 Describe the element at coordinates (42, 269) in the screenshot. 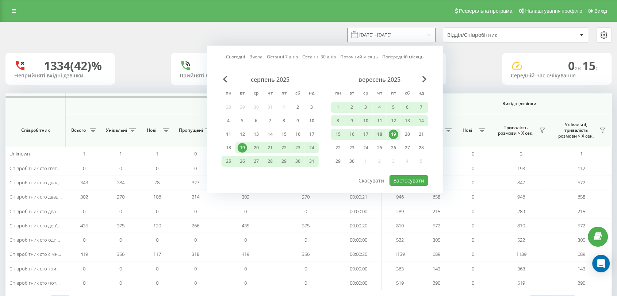

I see `span: Співробітник сто тринадцять` at that location.